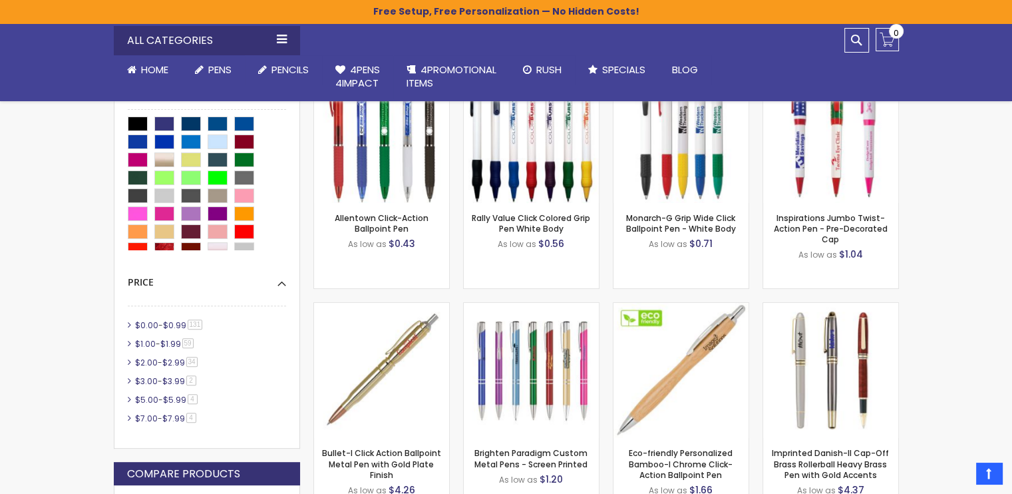 This screenshot has width=1012, height=494. I want to click on span: $1.04, so click(851, 254).